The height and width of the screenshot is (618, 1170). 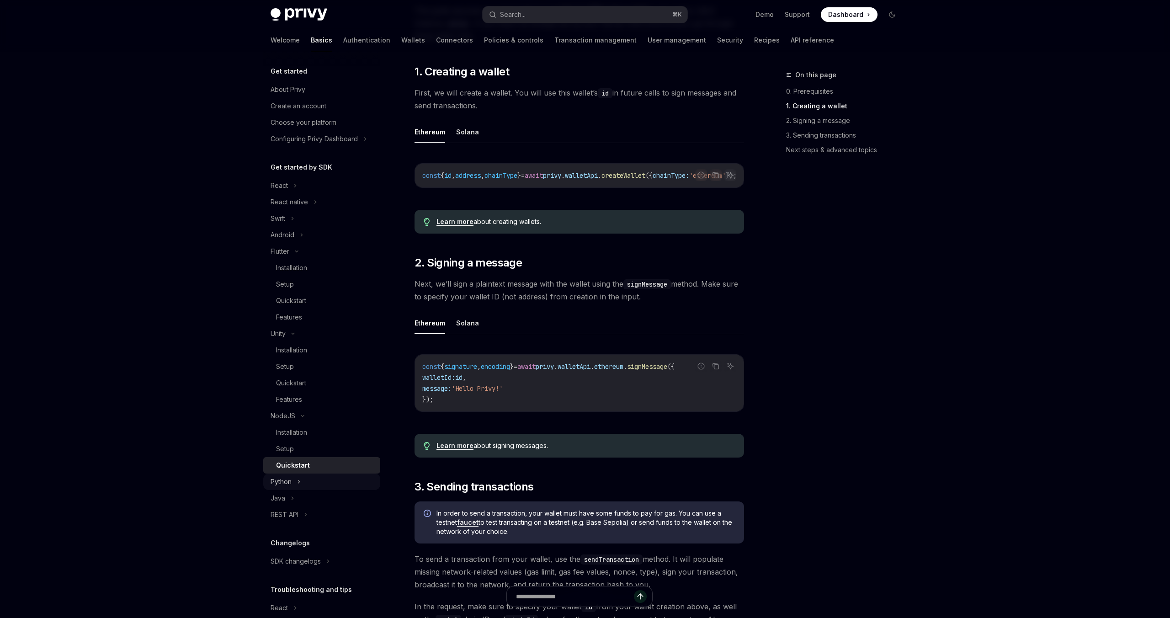 I want to click on div: About Privy, so click(x=288, y=90).